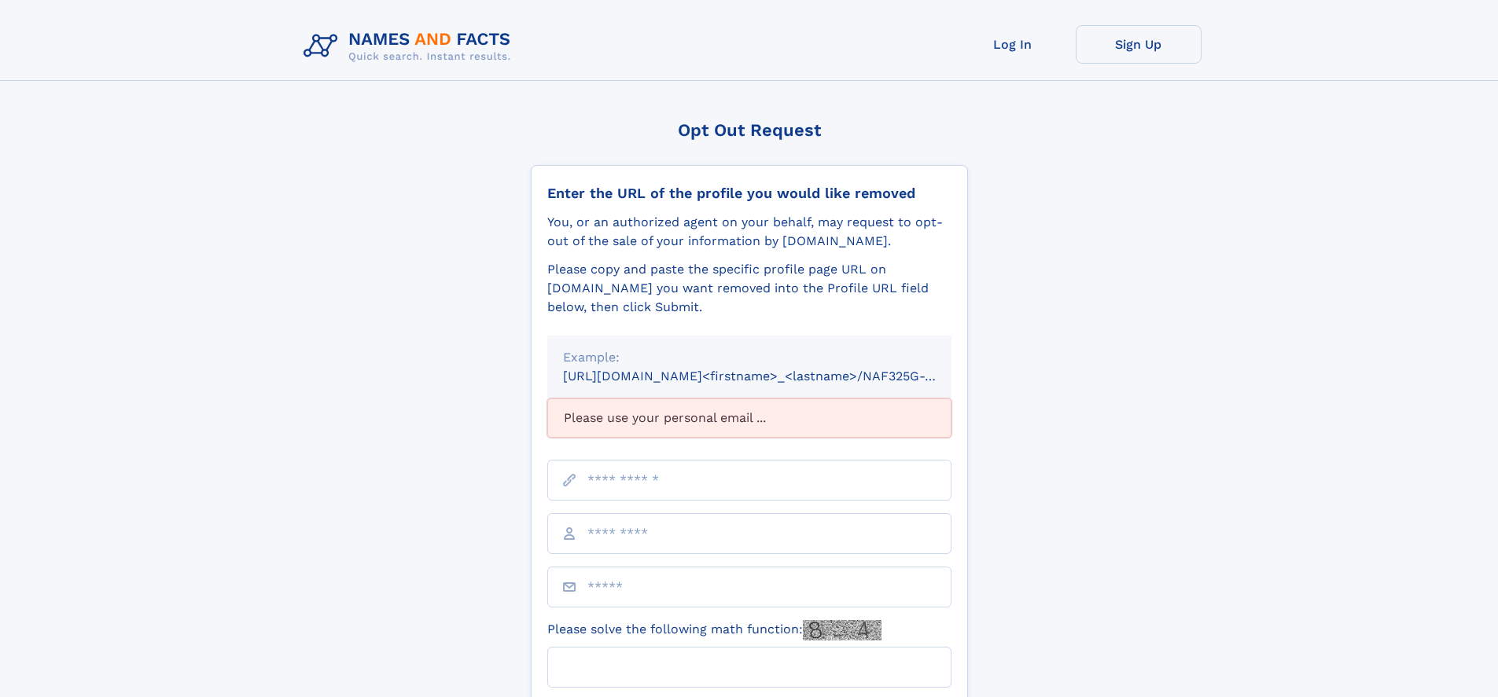 This screenshot has width=1498, height=697. I want to click on a: Sign Up, so click(1138, 44).